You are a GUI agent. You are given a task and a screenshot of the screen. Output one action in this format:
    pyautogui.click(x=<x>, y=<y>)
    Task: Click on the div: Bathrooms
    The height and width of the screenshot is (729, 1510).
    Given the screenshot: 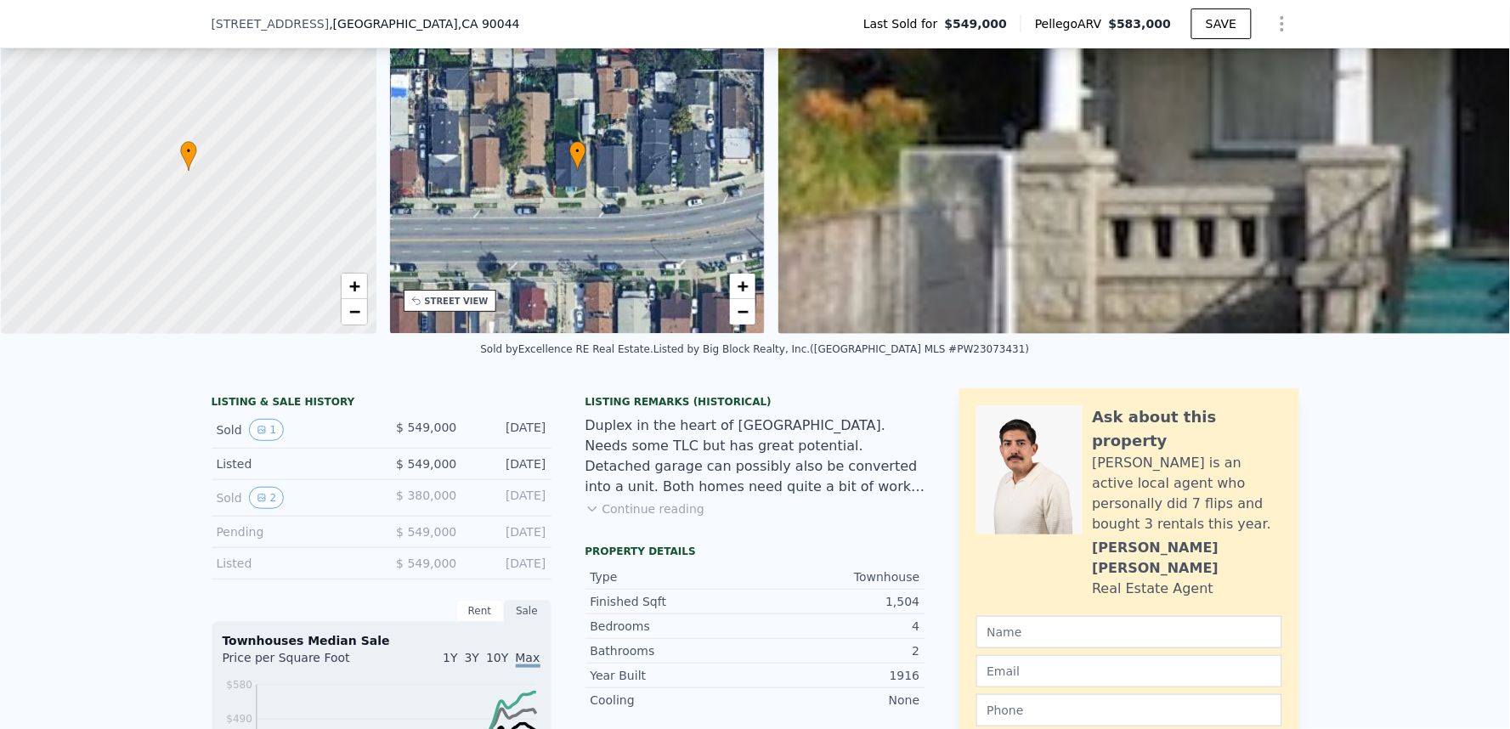 What is the action you would take?
    pyautogui.click(x=673, y=651)
    